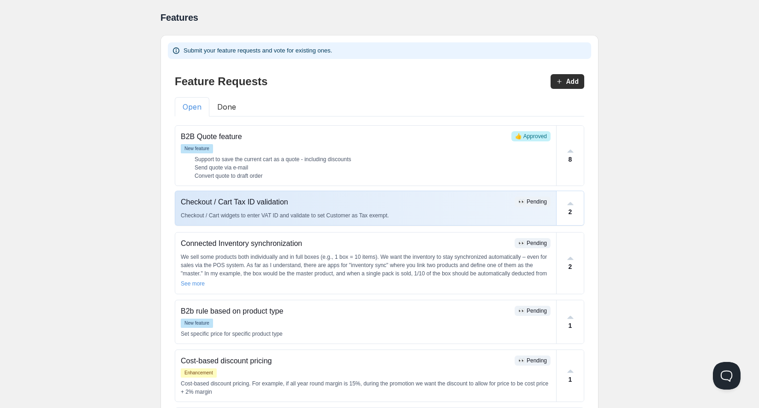 The image size is (759, 408). What do you see at coordinates (372, 176) in the screenshot?
I see `li: Convert quote to draft order` at bounding box center [372, 176].